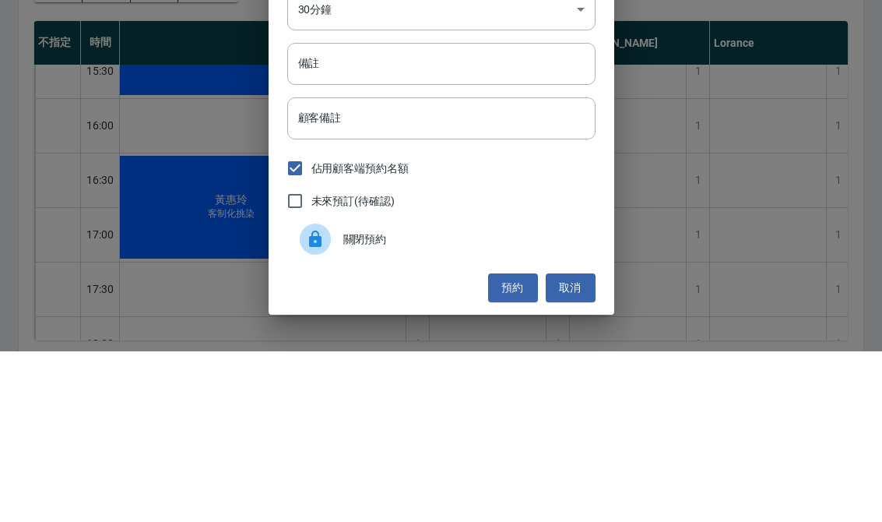  What do you see at coordinates (441, 180) in the screenshot?
I see `div: 30分鐘` at bounding box center [441, 180].